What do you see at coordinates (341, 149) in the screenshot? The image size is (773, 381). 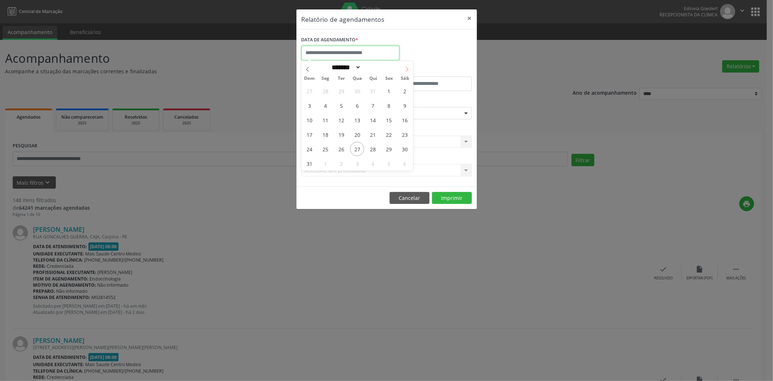 I see `span: Agosto 26, 2025` at bounding box center [341, 149].